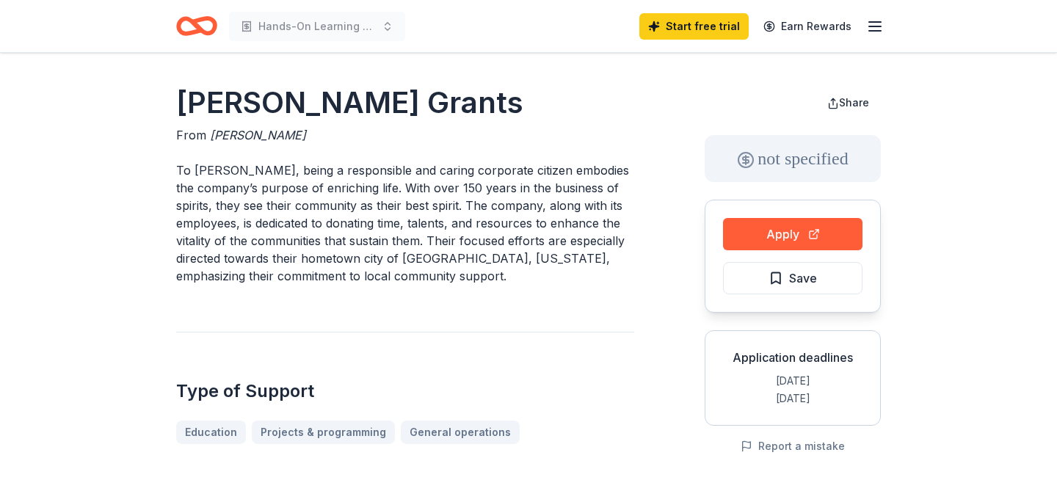  Describe the element at coordinates (405, 391) in the screenshot. I see `h2: Type of Support` at that location.